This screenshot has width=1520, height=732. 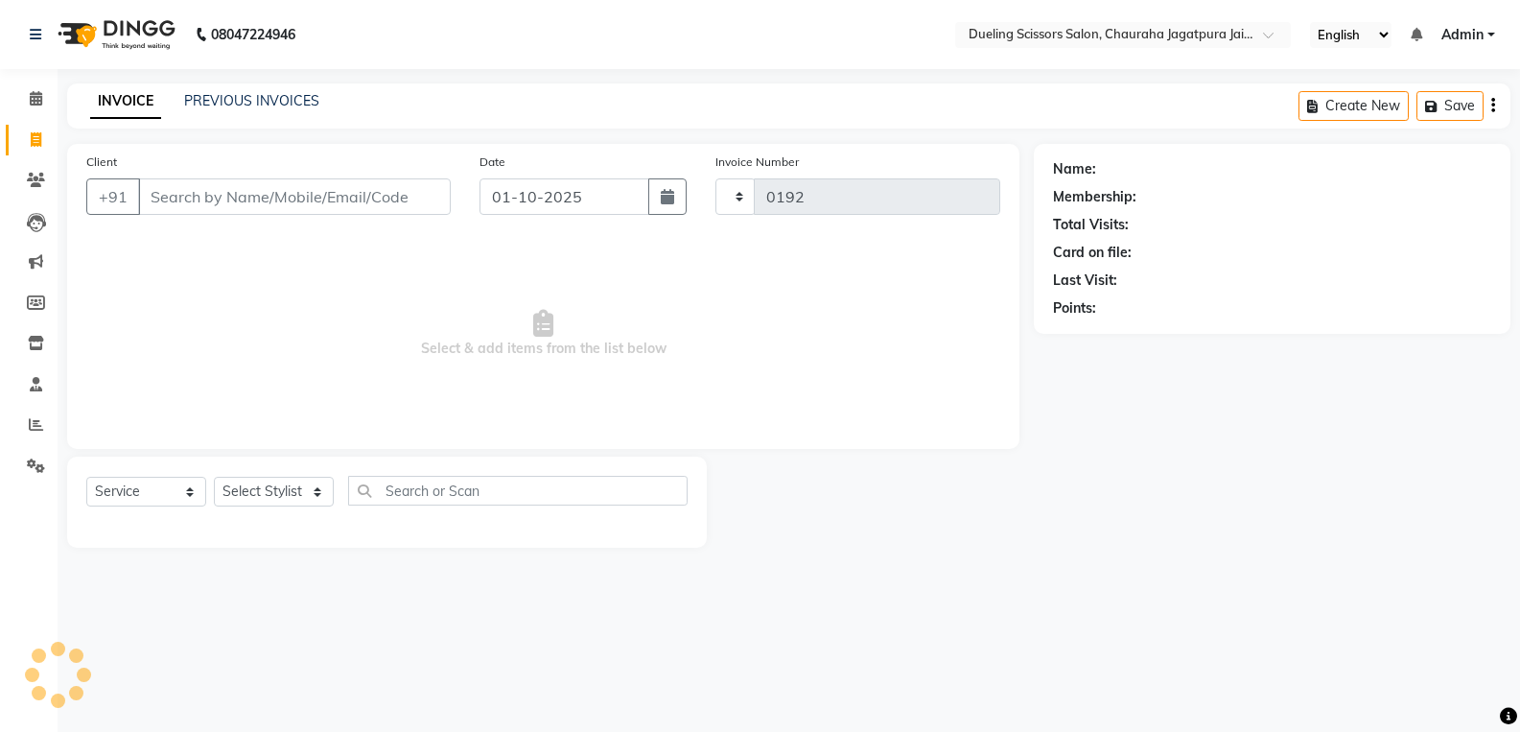 What do you see at coordinates (1092, 252) in the screenshot?
I see `div: Card on file:` at bounding box center [1092, 252].